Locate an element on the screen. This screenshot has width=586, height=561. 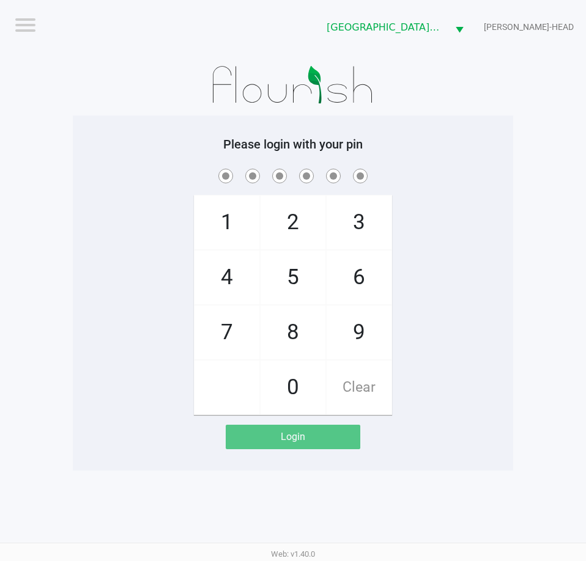
span: 3 is located at coordinates (359, 223).